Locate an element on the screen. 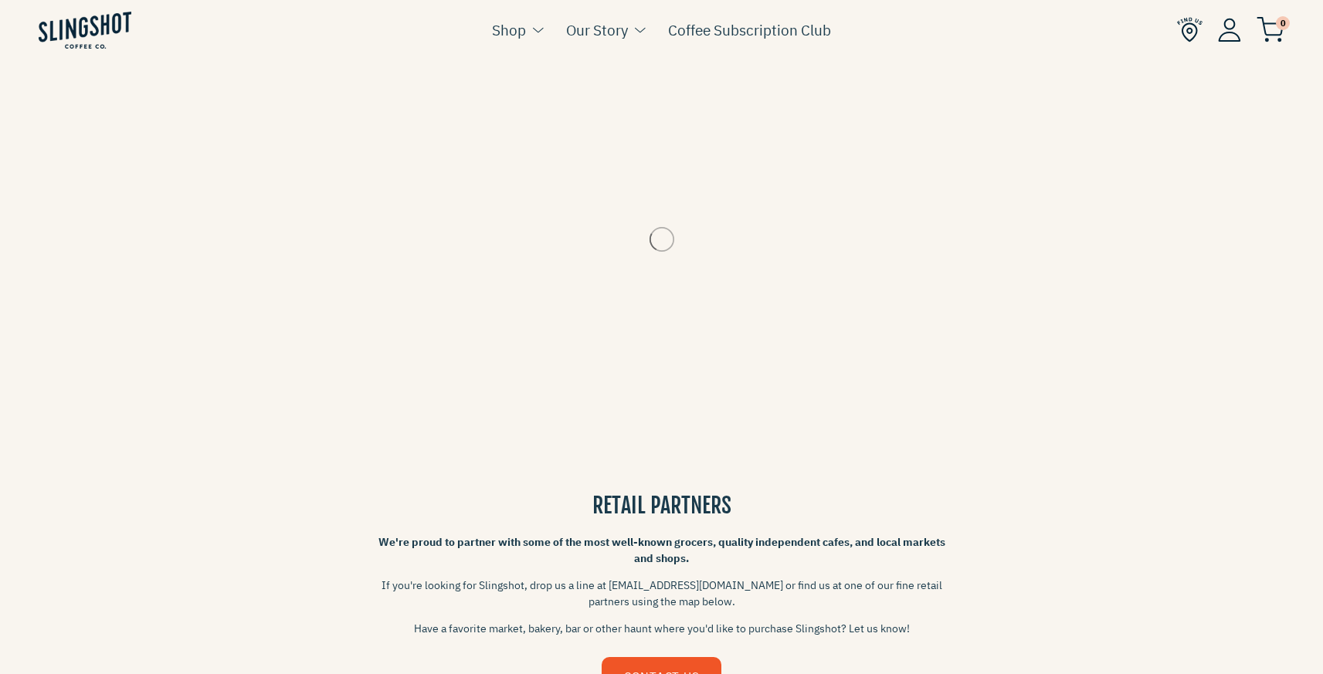 The width and height of the screenshot is (1323, 674). a: Coffee Subscription Club is located at coordinates (749, 30).